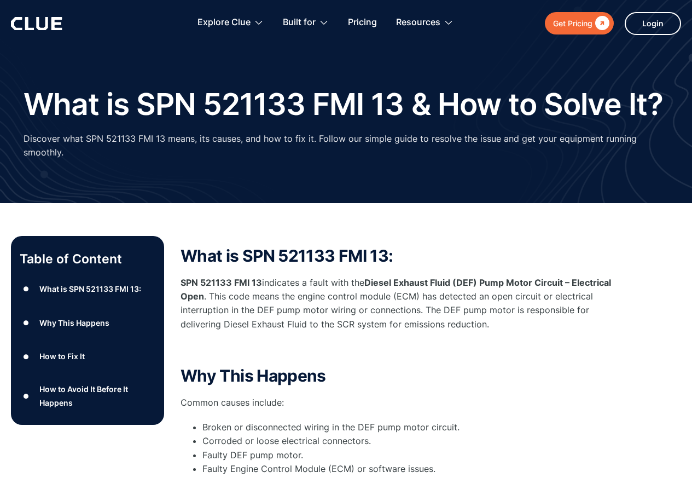 The height and width of the screenshot is (478, 692). Describe the element at coordinates (410, 455) in the screenshot. I see `li: Faulty DEF pump motor.` at that location.